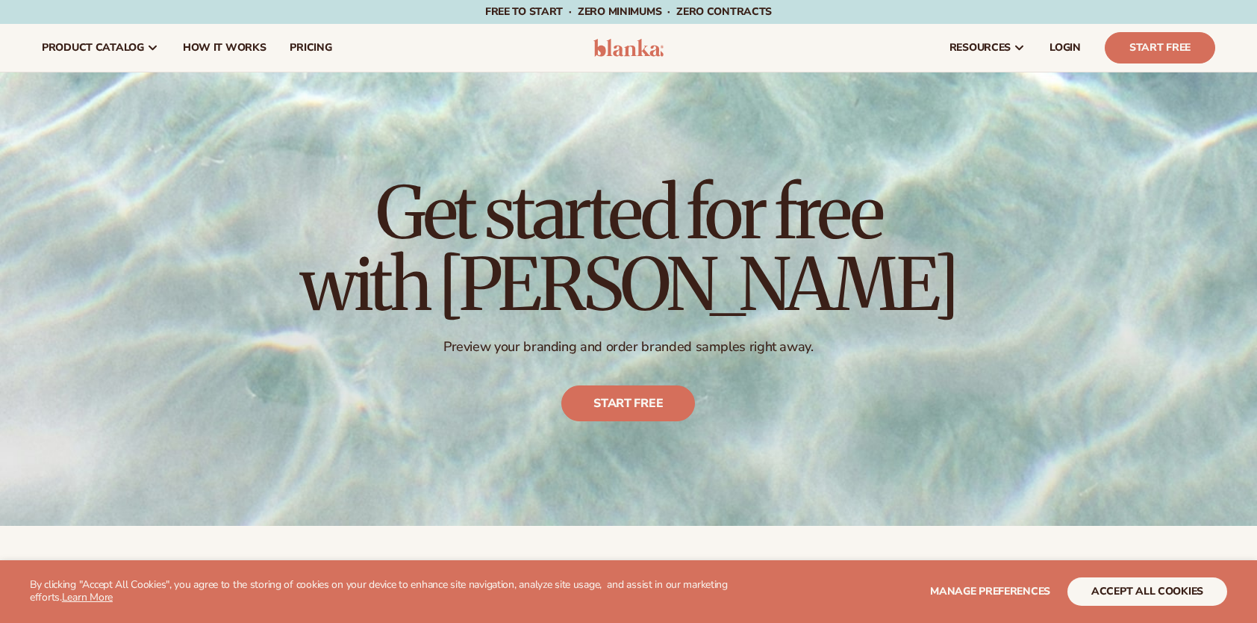 This screenshot has height=623, width=1257. I want to click on span: Free to start · ZERO minimums · ZERO contracts, so click(629, 11).